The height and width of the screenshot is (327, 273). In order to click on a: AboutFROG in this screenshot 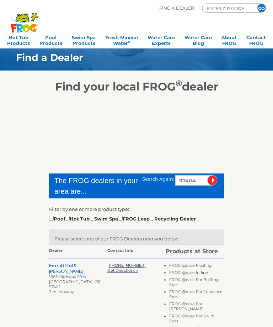, I will do `click(229, 39)`.